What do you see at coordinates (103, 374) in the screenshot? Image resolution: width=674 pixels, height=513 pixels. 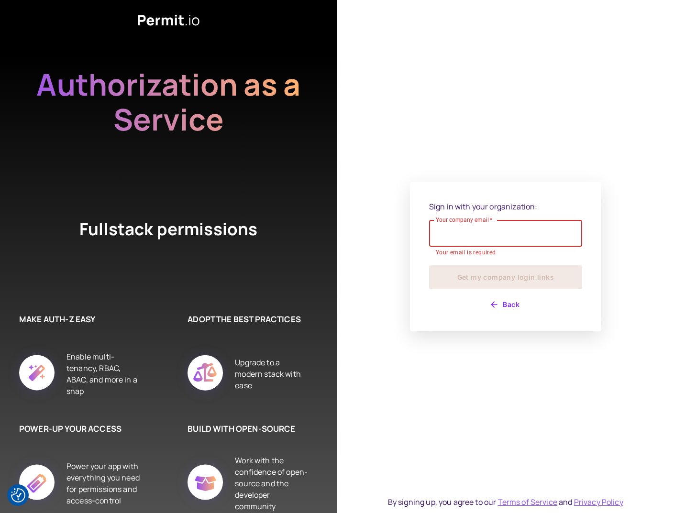 I see `div: Enable multi-tenancy, RBAC, ABAC, and more in a snap` at bounding box center [103, 374].